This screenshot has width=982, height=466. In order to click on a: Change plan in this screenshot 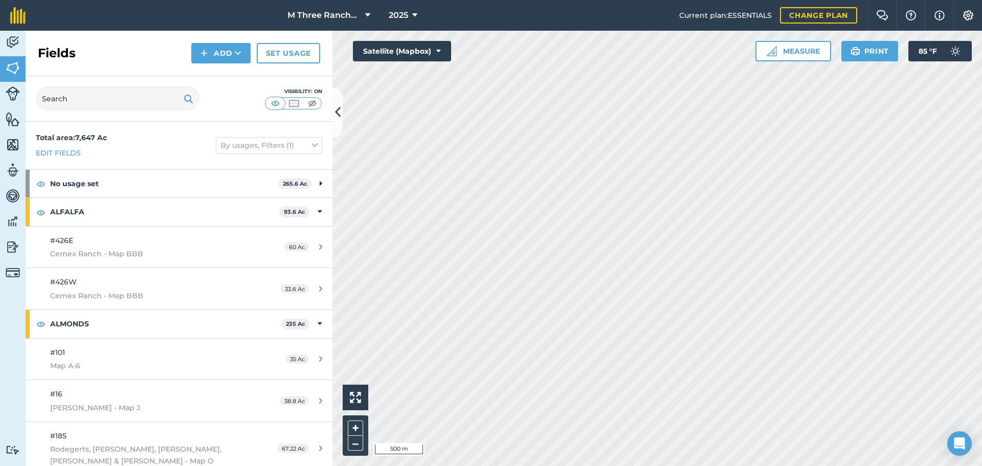, I will do `click(818, 15)`.